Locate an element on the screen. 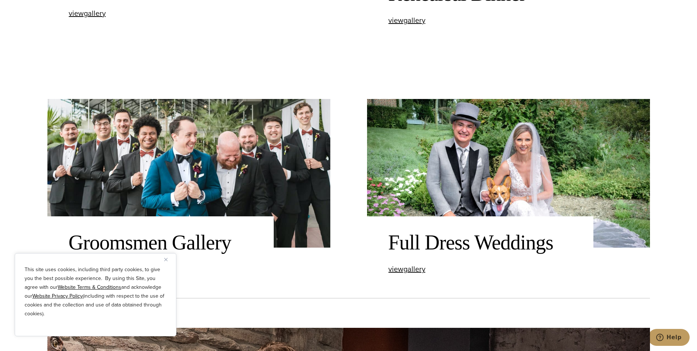 Image resolution: width=697 pixels, height=351 pixels. span: Help is located at coordinates (24, 8).